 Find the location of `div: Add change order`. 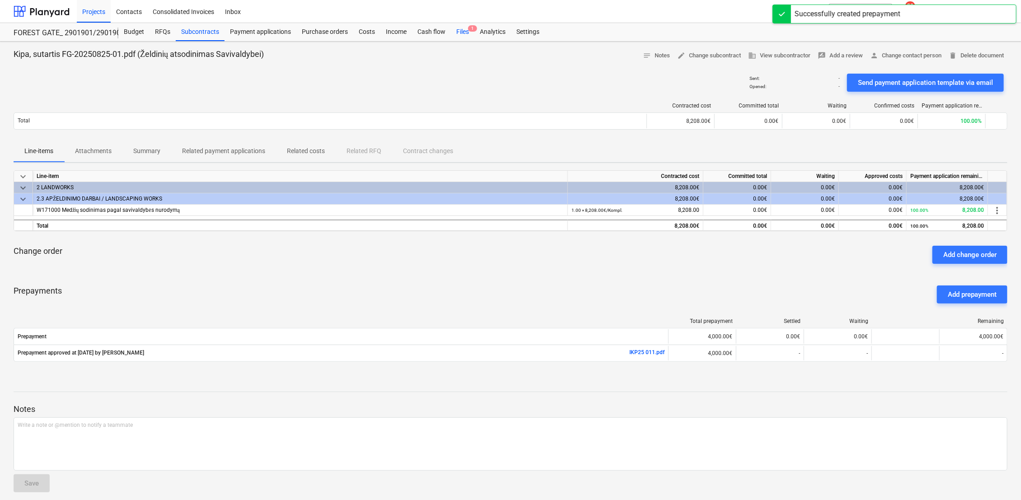

div: Add change order is located at coordinates (970, 255).